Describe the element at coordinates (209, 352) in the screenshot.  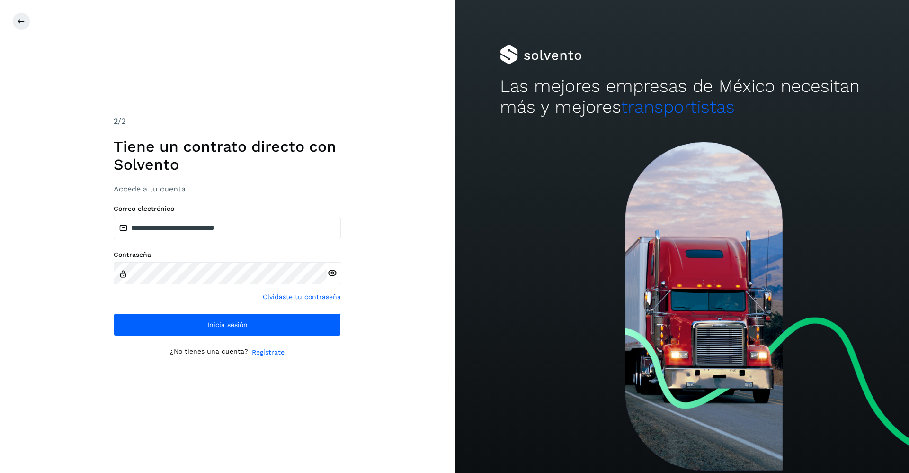
I see `p: ¿No tienes una cuenta?` at that location.